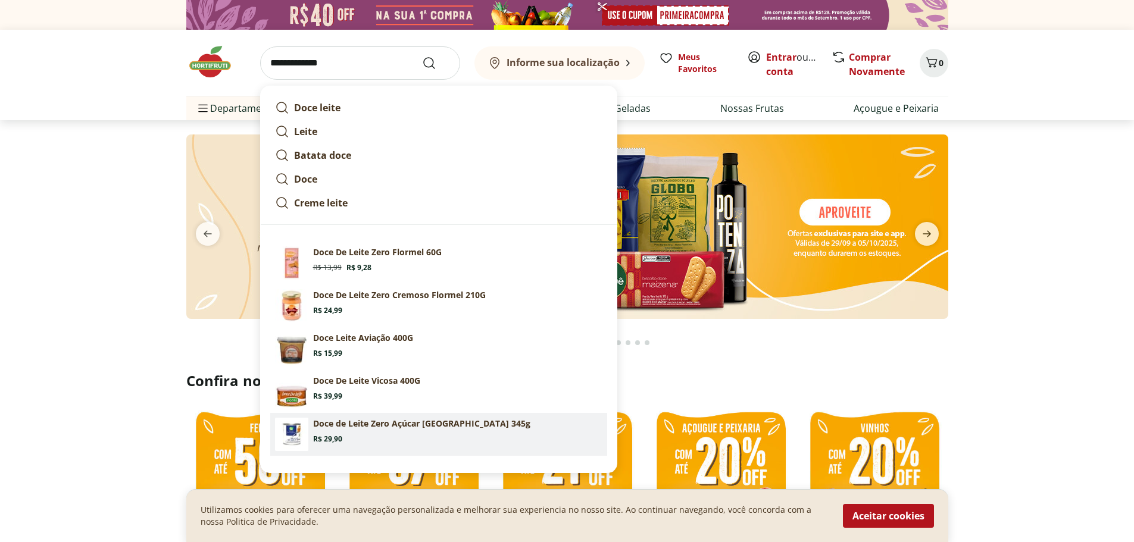  What do you see at coordinates (216, 62) in the screenshot?
I see `img: Hortifruti` at bounding box center [216, 62].